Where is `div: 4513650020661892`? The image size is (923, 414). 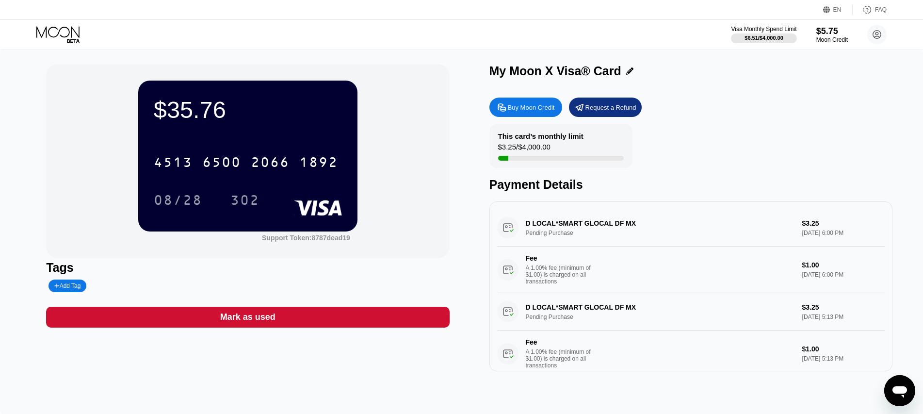
div: 4513650020661892 is located at coordinates (246, 162).